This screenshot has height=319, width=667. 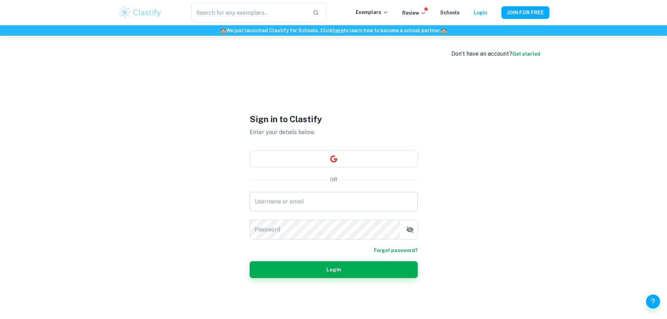 What do you see at coordinates (140, 13) in the screenshot?
I see `img: Clastify logo` at bounding box center [140, 13].